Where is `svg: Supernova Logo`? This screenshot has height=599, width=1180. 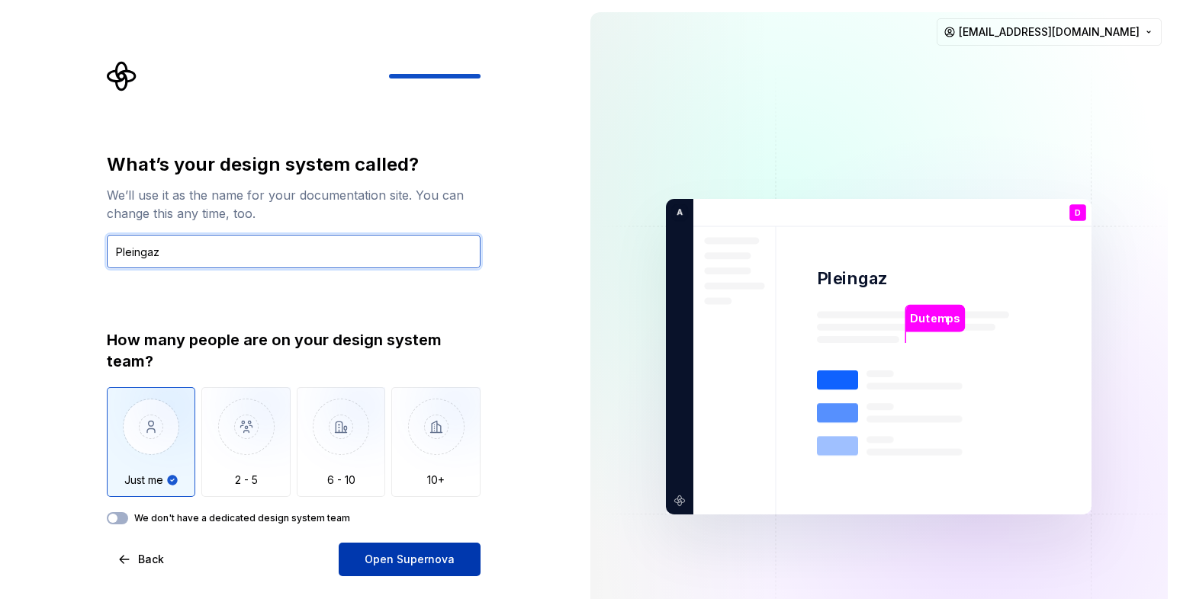 svg: Supernova Logo is located at coordinates (122, 76).